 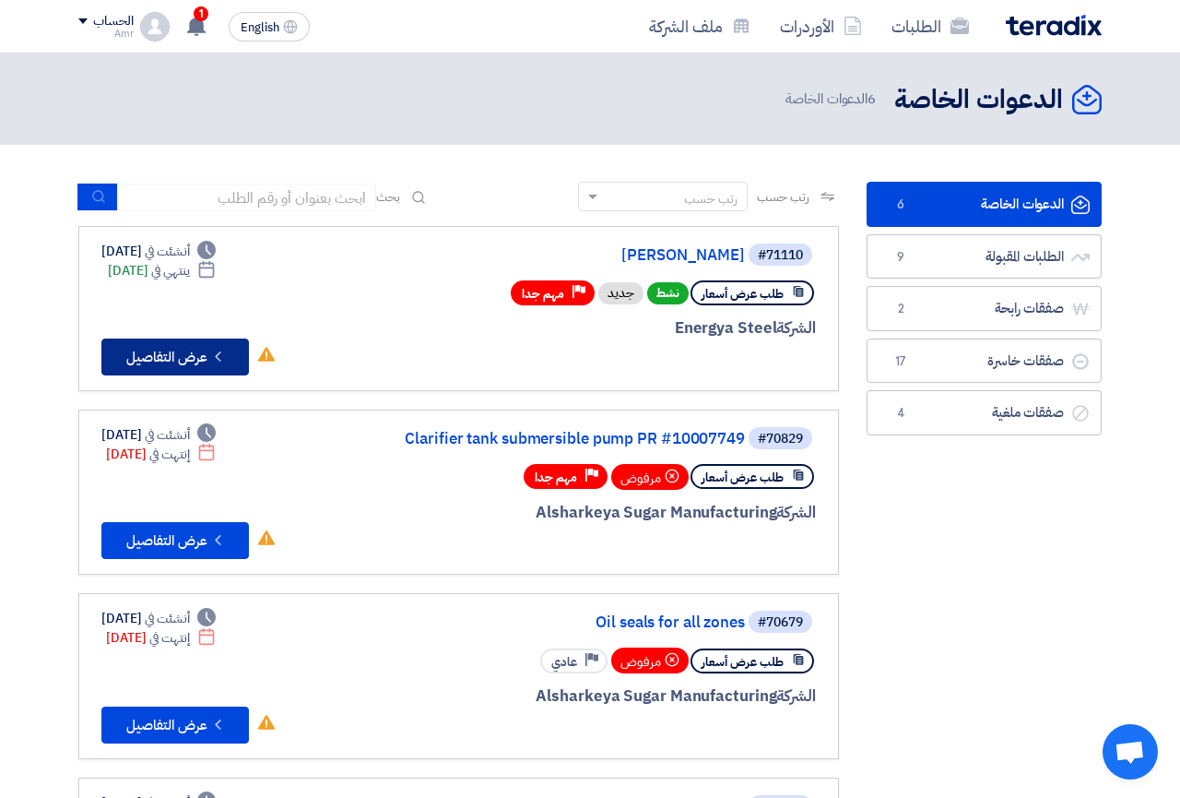 What do you see at coordinates (561, 622) in the screenshot?
I see `a: Oil seals for all zones` at bounding box center [561, 622].